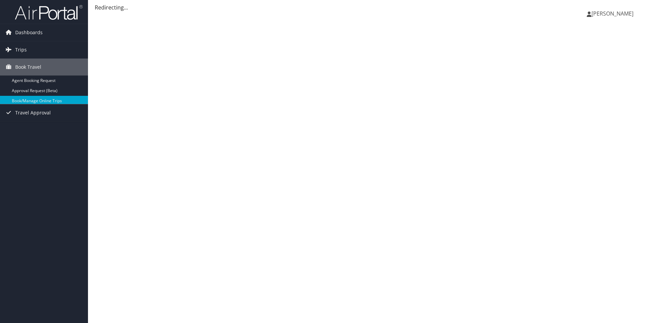  What do you see at coordinates (368, 7) in the screenshot?
I see `div: Redirecting...` at bounding box center [368, 7].